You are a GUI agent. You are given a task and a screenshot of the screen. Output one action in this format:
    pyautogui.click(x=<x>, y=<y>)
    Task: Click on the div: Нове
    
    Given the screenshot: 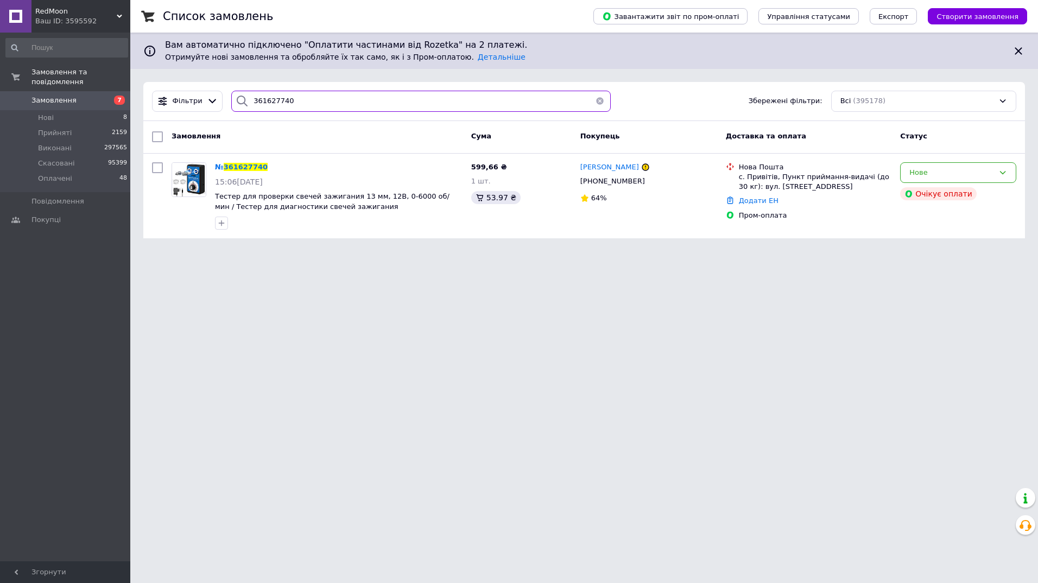 What is the action you would take?
    pyautogui.click(x=952, y=173)
    